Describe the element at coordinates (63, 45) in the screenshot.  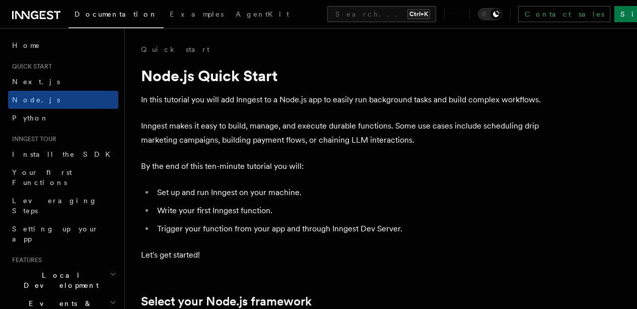
I see `a: Home` at that location.